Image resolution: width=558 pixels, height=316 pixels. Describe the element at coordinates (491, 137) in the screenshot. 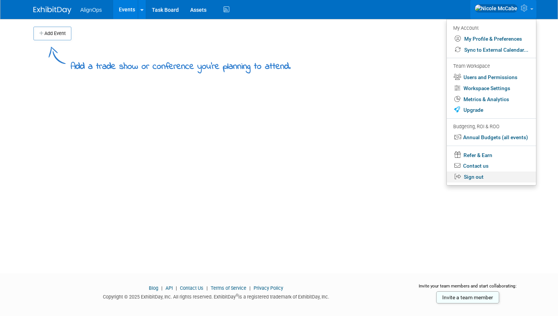

I see `a: Annual Budgets (all events)` at that location.